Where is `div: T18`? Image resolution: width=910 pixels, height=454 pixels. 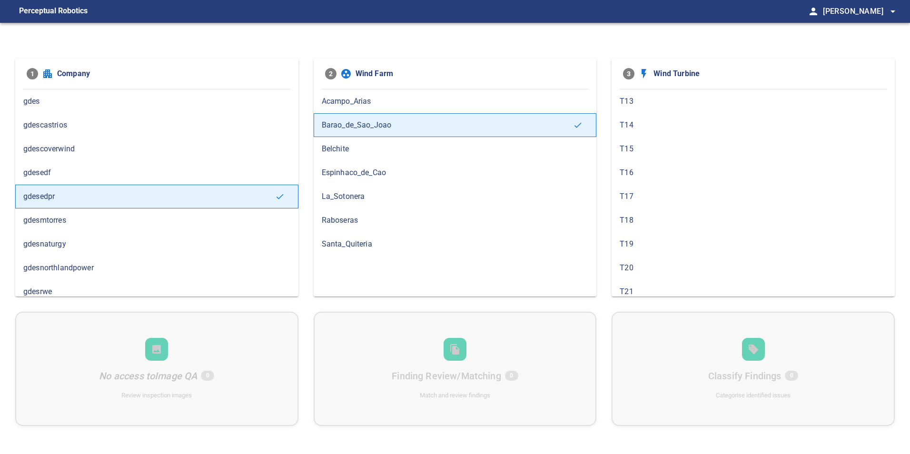 div: T18 is located at coordinates (753, 220).